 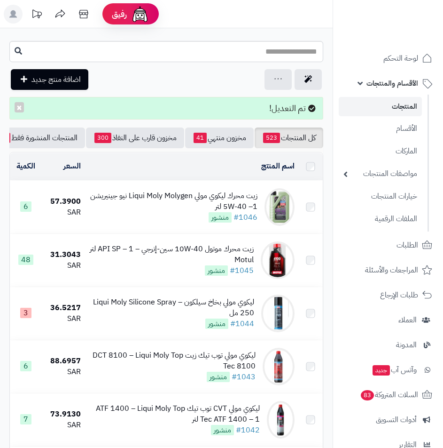 I want to click on span: جديد, so click(x=381, y=370).